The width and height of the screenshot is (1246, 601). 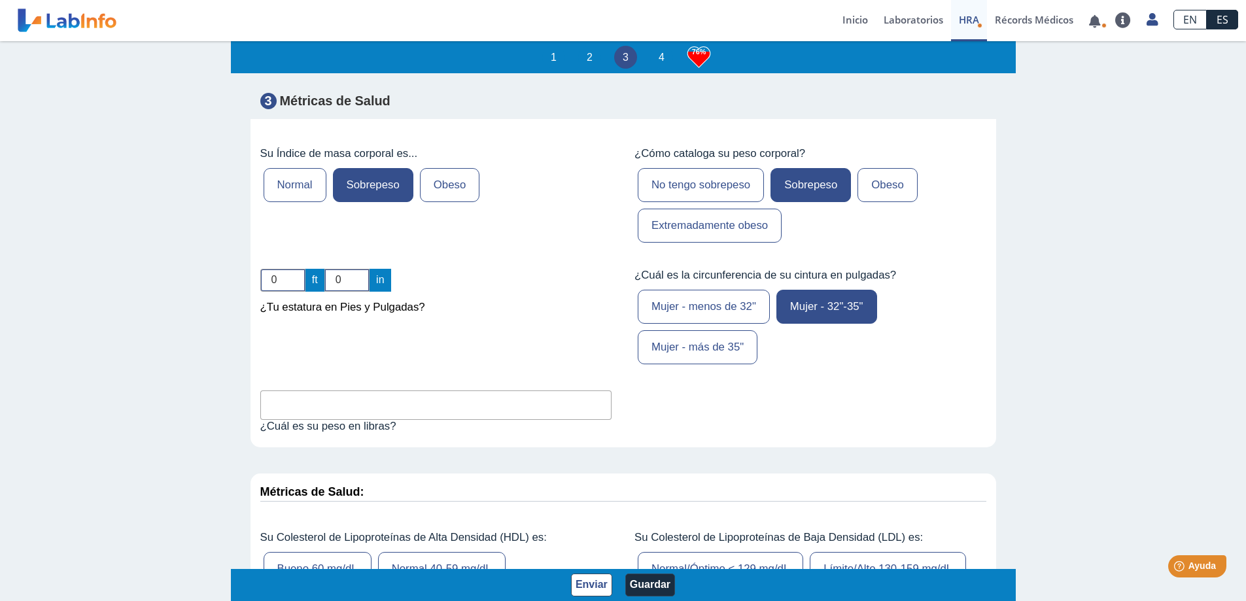 I want to click on a: ES, so click(x=1222, y=20).